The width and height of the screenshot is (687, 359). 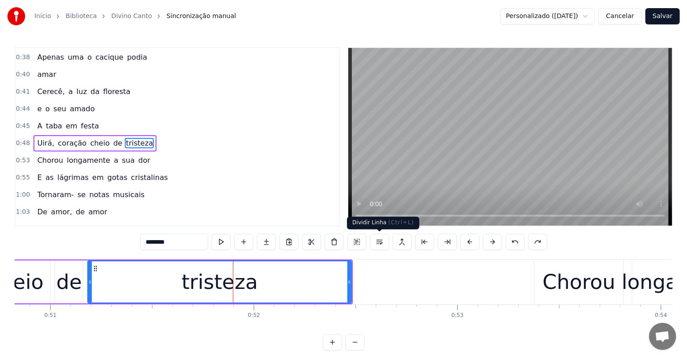 I want to click on span: dor, so click(x=144, y=160).